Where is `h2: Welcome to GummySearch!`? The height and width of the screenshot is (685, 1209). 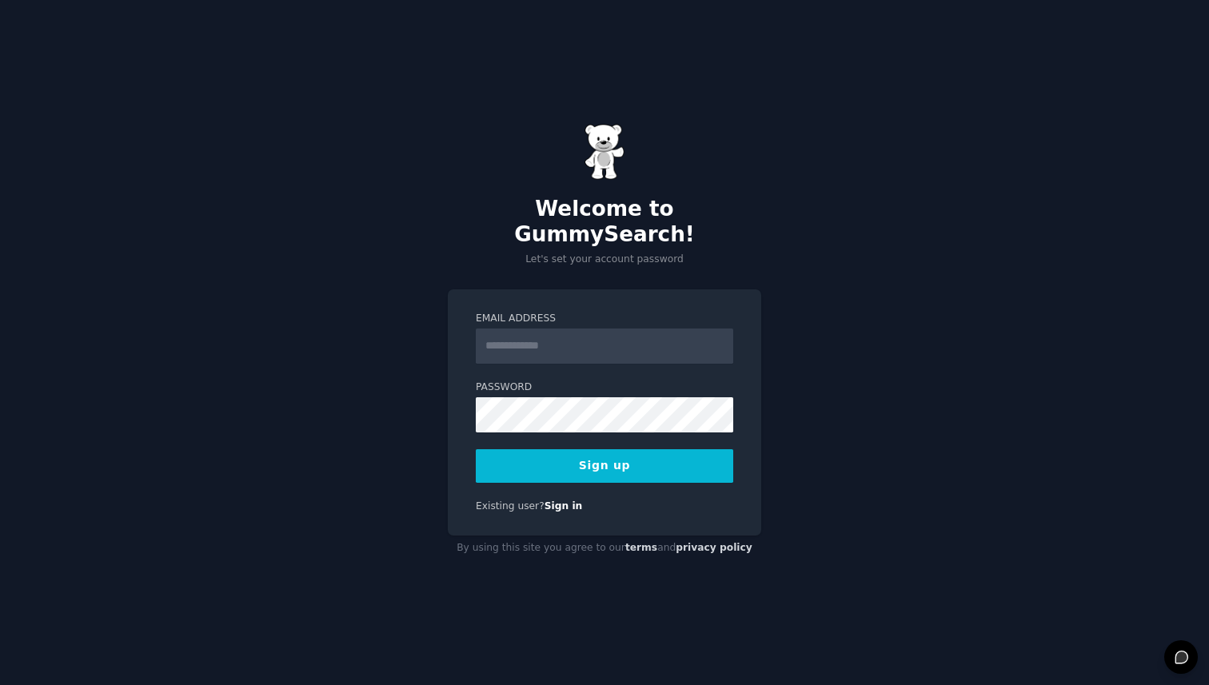 h2: Welcome to GummySearch! is located at coordinates (604, 221).